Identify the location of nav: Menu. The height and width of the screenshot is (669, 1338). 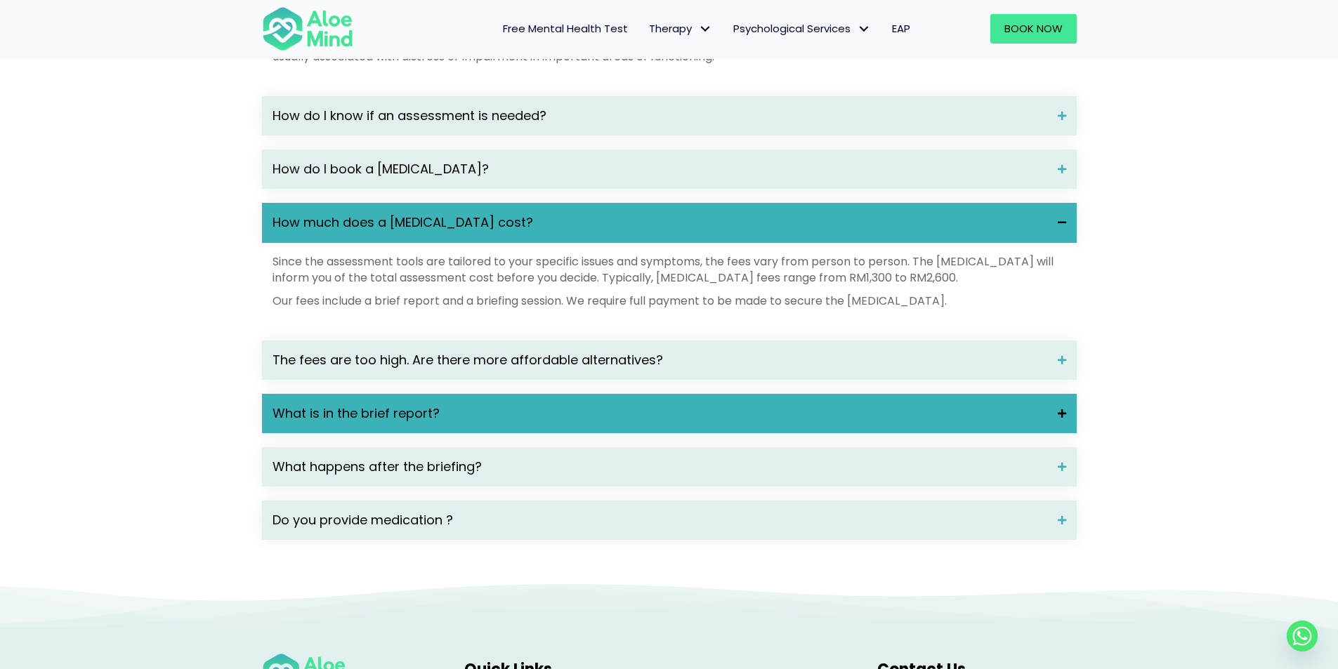
(646, 29).